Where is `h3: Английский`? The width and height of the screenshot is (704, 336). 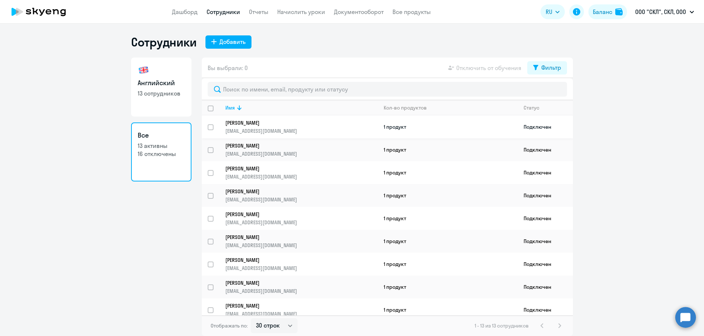
h3: Английский is located at coordinates (161, 83).